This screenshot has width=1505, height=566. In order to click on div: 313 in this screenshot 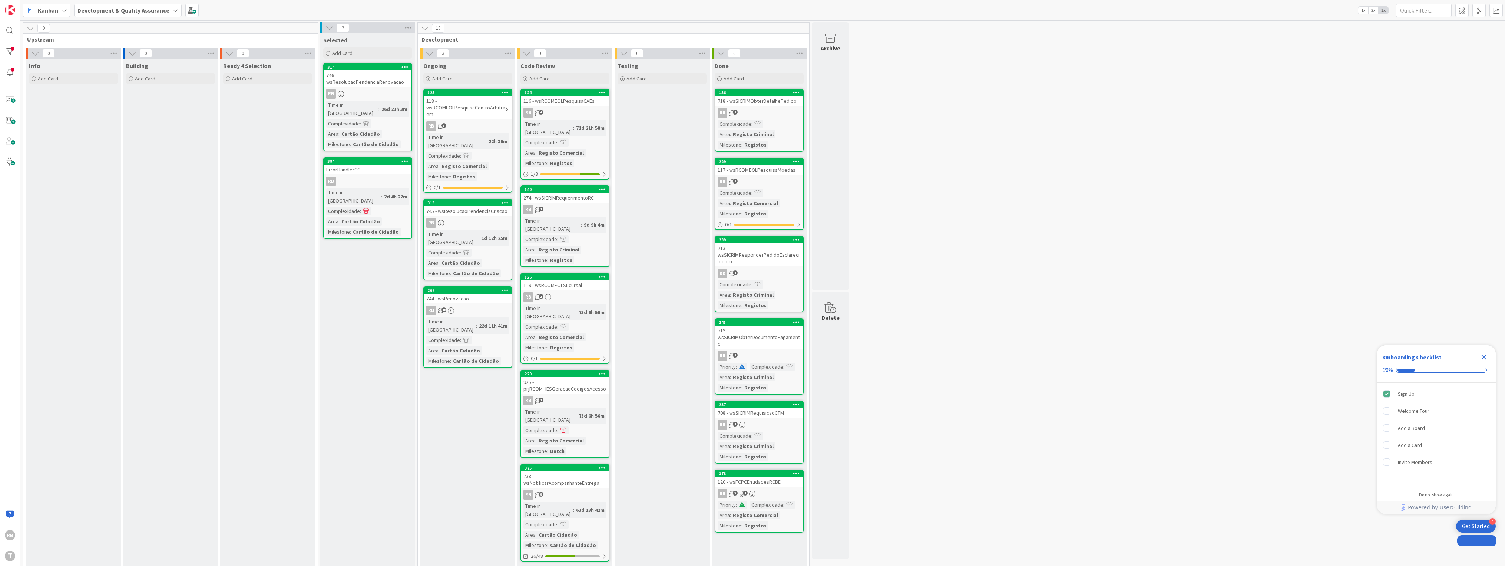, I will do `click(468, 203)`.